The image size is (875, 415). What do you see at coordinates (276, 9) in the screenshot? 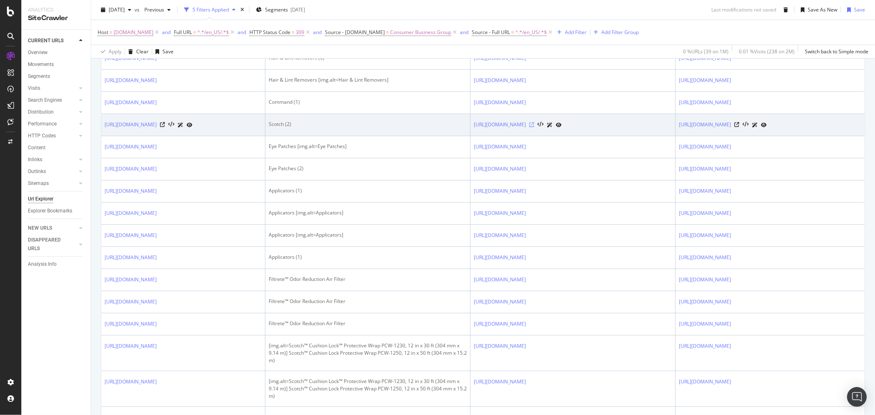
I see `span: Segments` at bounding box center [276, 9].